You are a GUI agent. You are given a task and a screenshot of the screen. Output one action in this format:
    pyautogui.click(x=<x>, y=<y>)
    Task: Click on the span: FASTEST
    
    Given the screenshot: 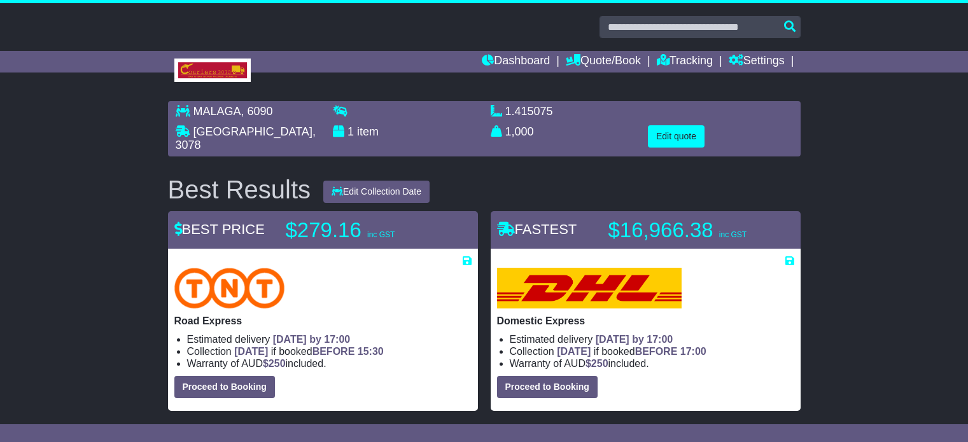 What is the action you would take?
    pyautogui.click(x=537, y=229)
    